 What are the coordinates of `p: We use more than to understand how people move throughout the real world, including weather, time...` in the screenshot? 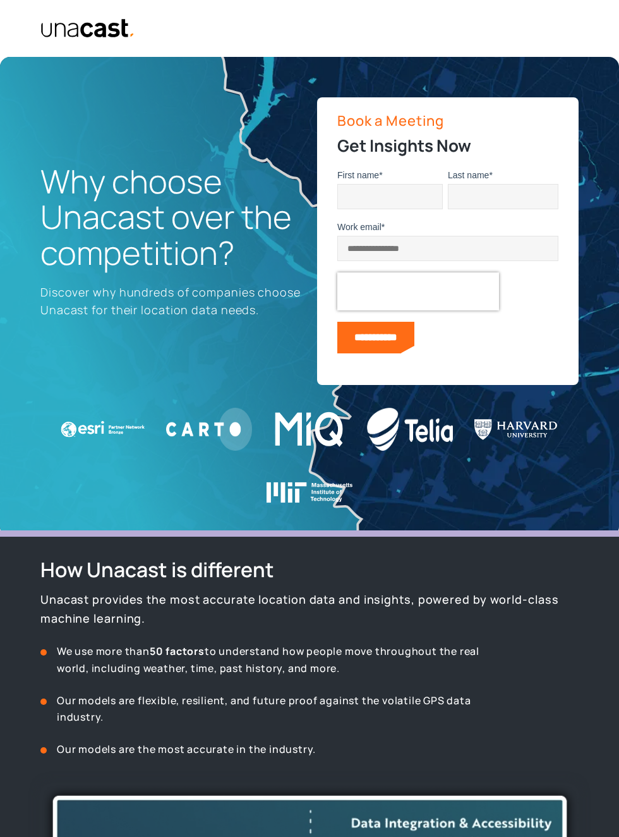 It's located at (279, 659).